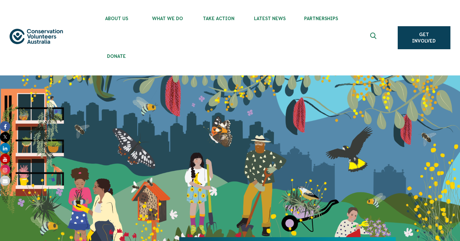 This screenshot has width=460, height=241. What do you see at coordinates (374, 38) in the screenshot?
I see `span: Expand search box` at bounding box center [374, 38].